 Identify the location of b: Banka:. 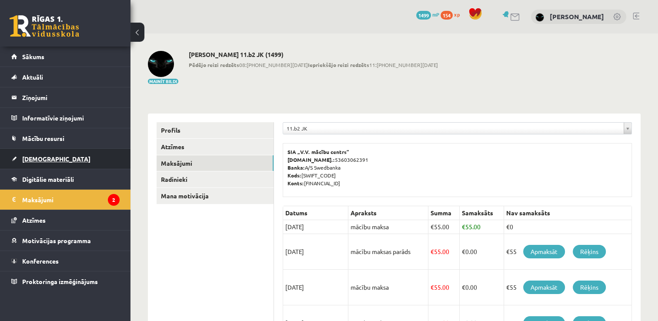
(296, 167).